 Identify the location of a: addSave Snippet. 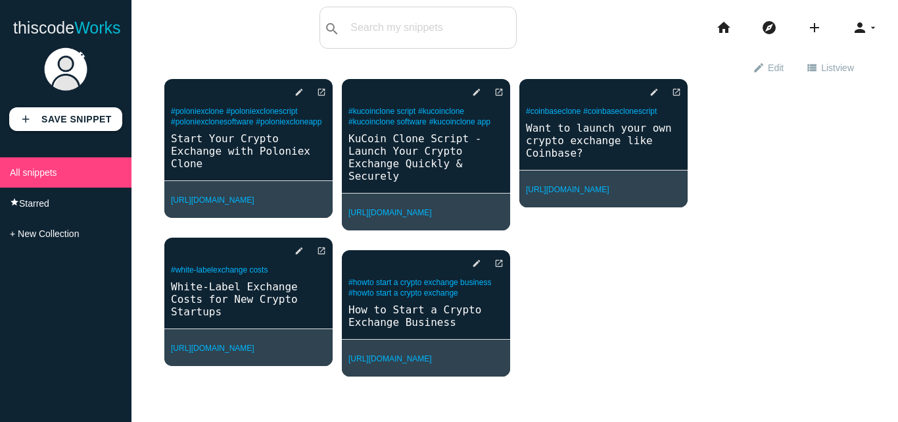
(66, 119).